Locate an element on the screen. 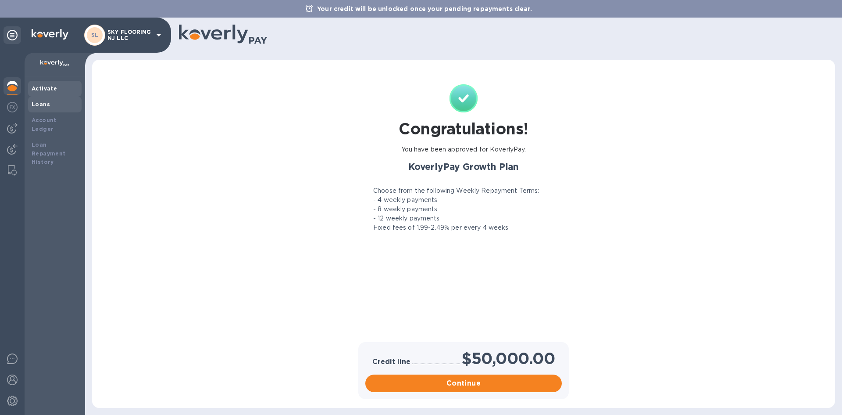 This screenshot has height=415, width=842. p: Fixed fees of 1.99-2.49% per every 4 weeks is located at coordinates (441, 227).